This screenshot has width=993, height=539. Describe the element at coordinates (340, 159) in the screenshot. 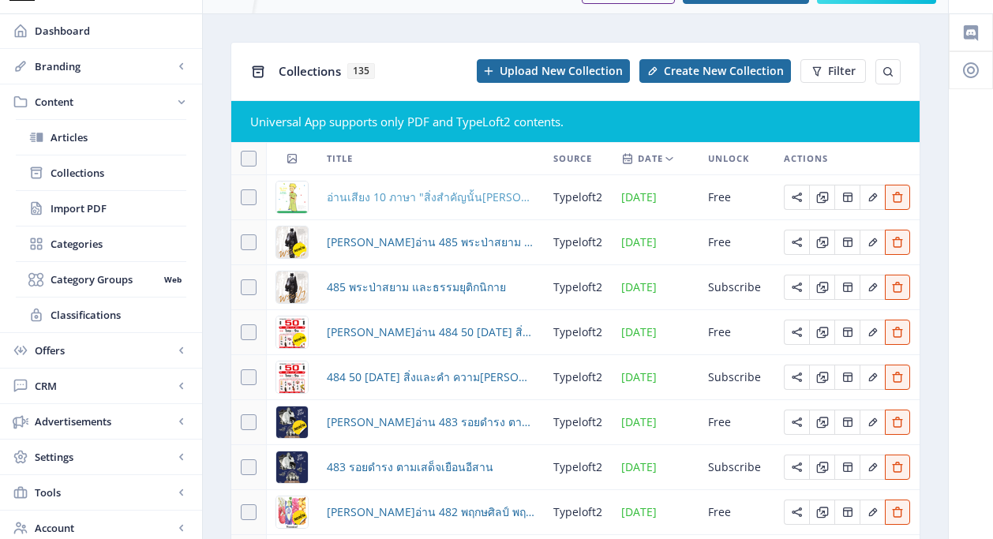

I see `span: Title` at that location.